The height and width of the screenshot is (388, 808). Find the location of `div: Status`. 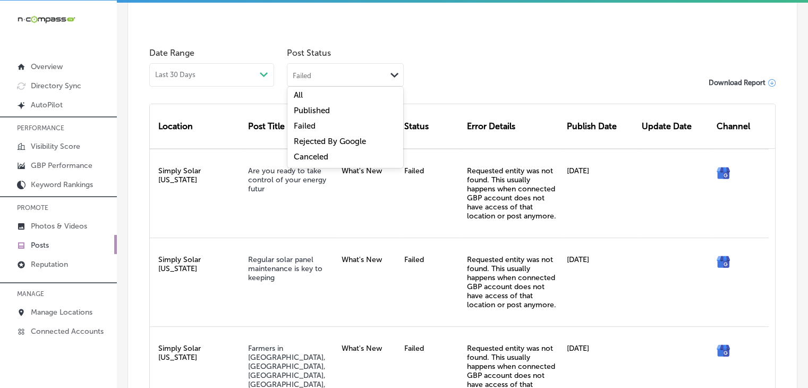

div: Status is located at coordinates (432, 126).